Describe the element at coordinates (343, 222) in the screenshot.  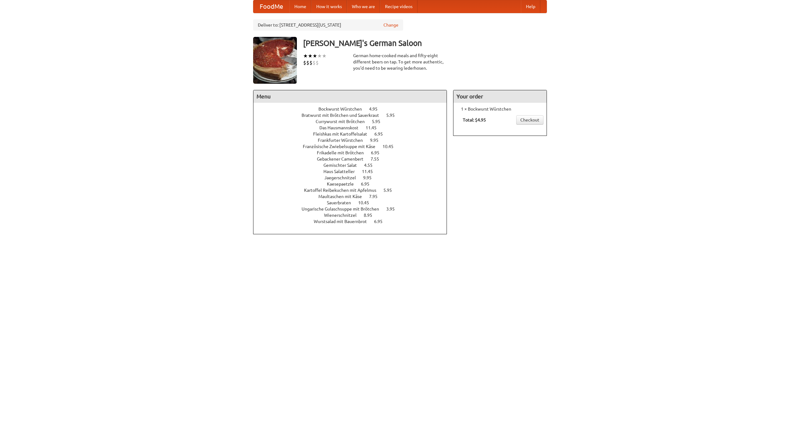
I see `span: Wurstsalad mit Bauernbrot` at that location.